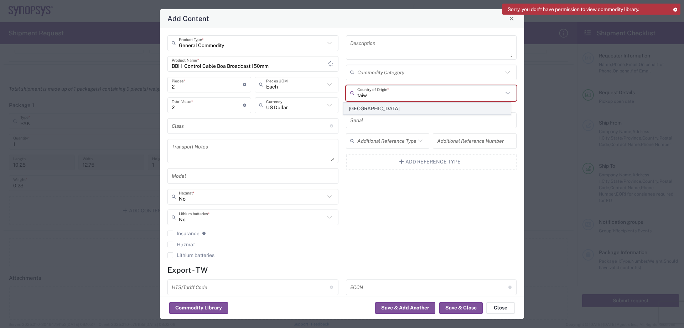 The image size is (684, 328). I want to click on button: Save & Close, so click(461, 308).